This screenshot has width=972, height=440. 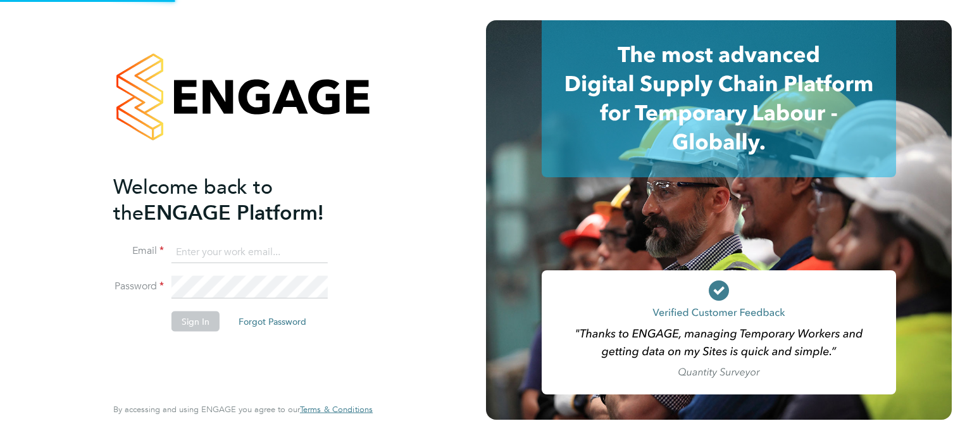 I want to click on label: Password, so click(x=139, y=286).